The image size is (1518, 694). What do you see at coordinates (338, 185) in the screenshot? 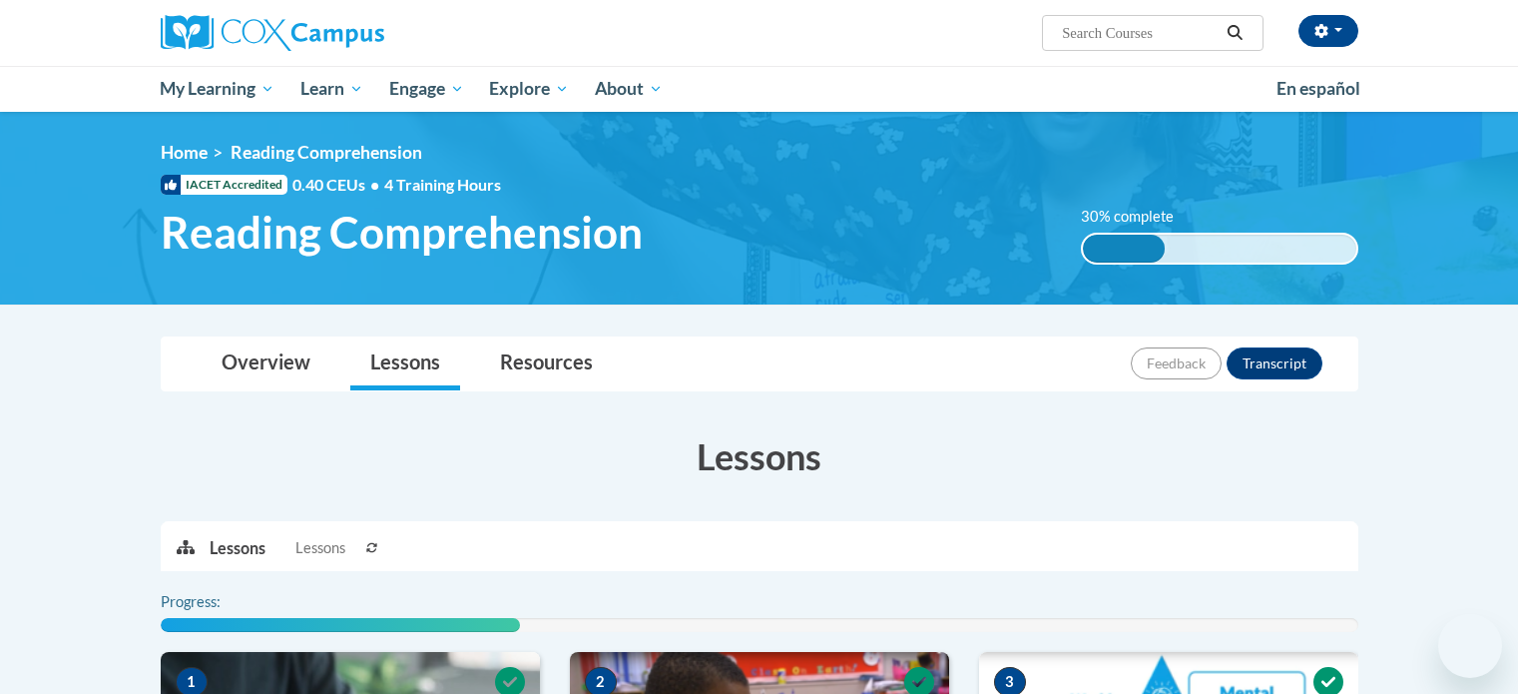
I see `span: 0.40 CEUs` at bounding box center [338, 185].